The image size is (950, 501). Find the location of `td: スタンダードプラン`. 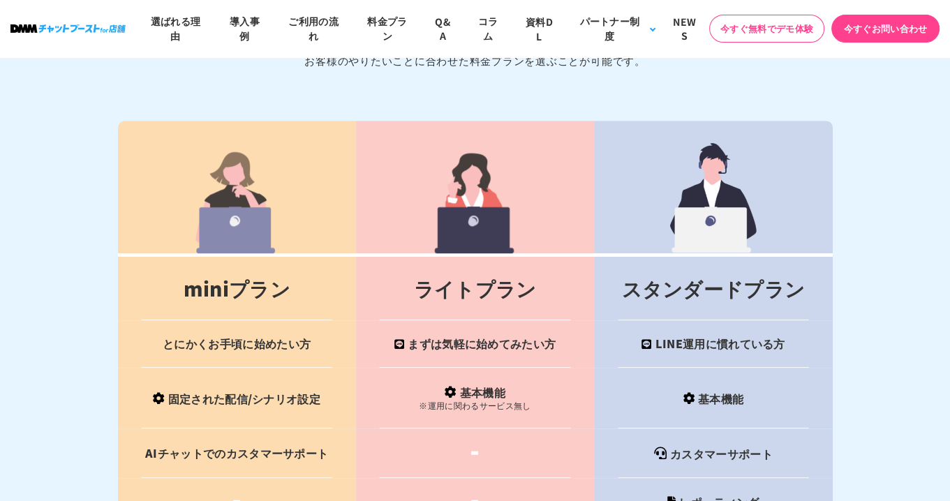

td: スタンダードプラン is located at coordinates (713, 288).